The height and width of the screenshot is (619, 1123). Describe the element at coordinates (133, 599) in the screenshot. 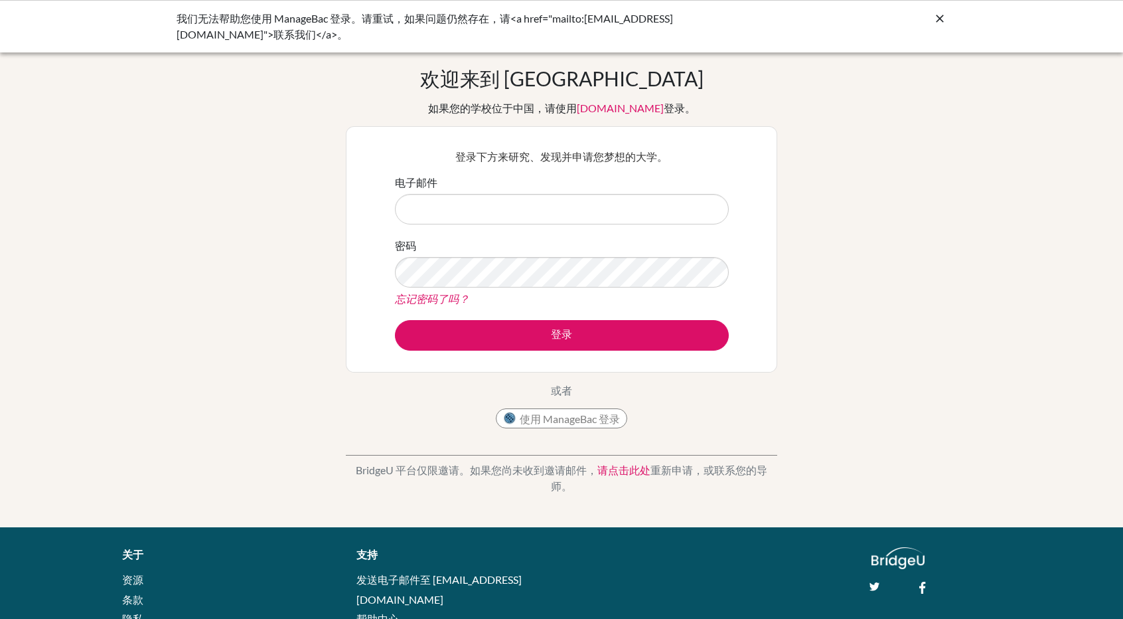

I see `font: 条款` at that location.